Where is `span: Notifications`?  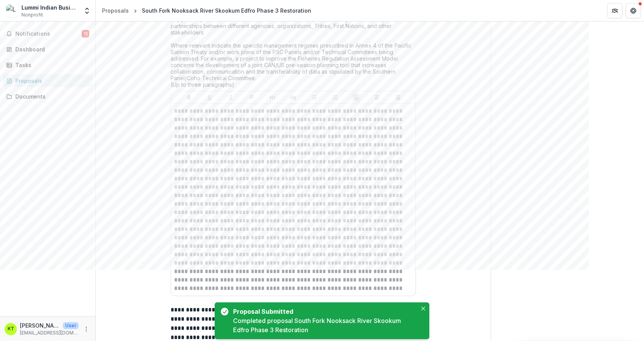 span: Notifications is located at coordinates (48, 34).